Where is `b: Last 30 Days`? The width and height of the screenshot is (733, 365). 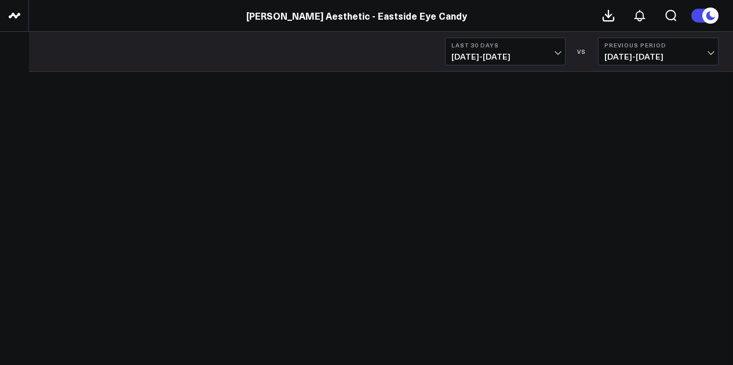
b: Last 30 Days is located at coordinates (505, 45).